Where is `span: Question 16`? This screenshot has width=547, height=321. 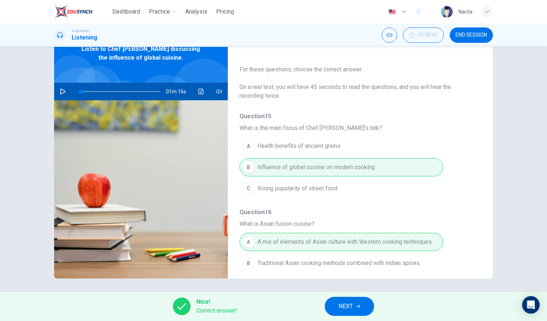 span: Question 16 is located at coordinates (354, 212).